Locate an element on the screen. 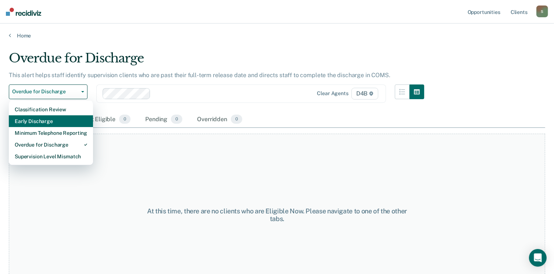 The height and width of the screenshot is (274, 554). button: S is located at coordinates (542, 11).